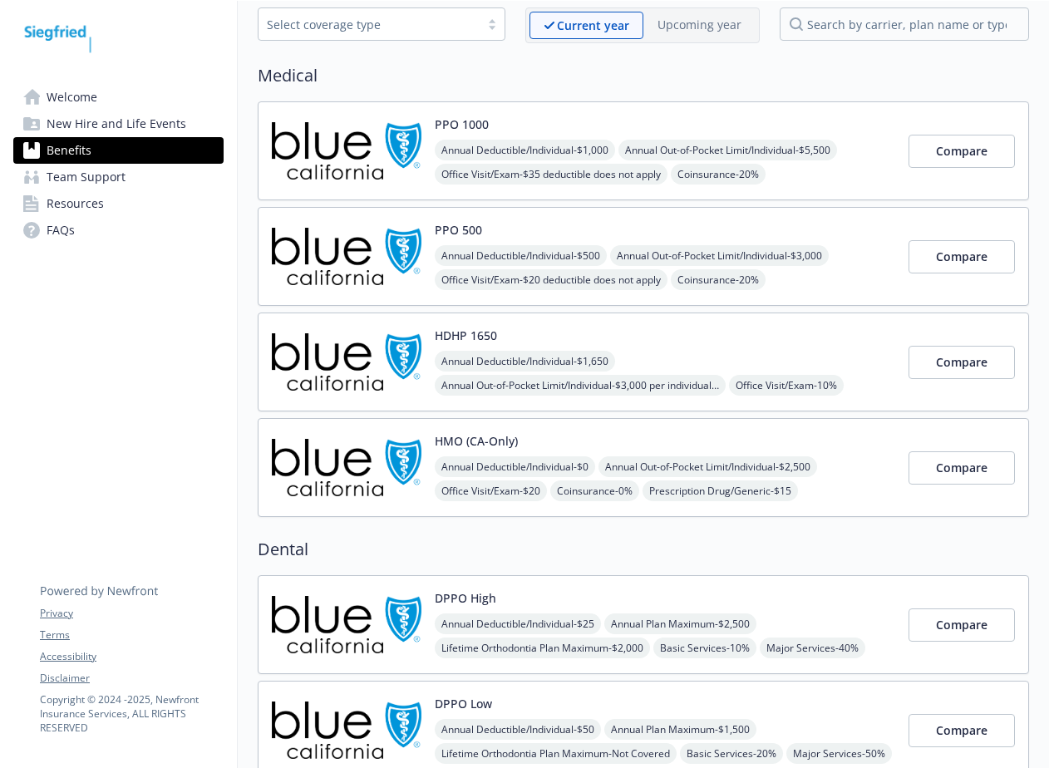 The height and width of the screenshot is (768, 1049). I want to click on a: Terms, so click(131, 635).